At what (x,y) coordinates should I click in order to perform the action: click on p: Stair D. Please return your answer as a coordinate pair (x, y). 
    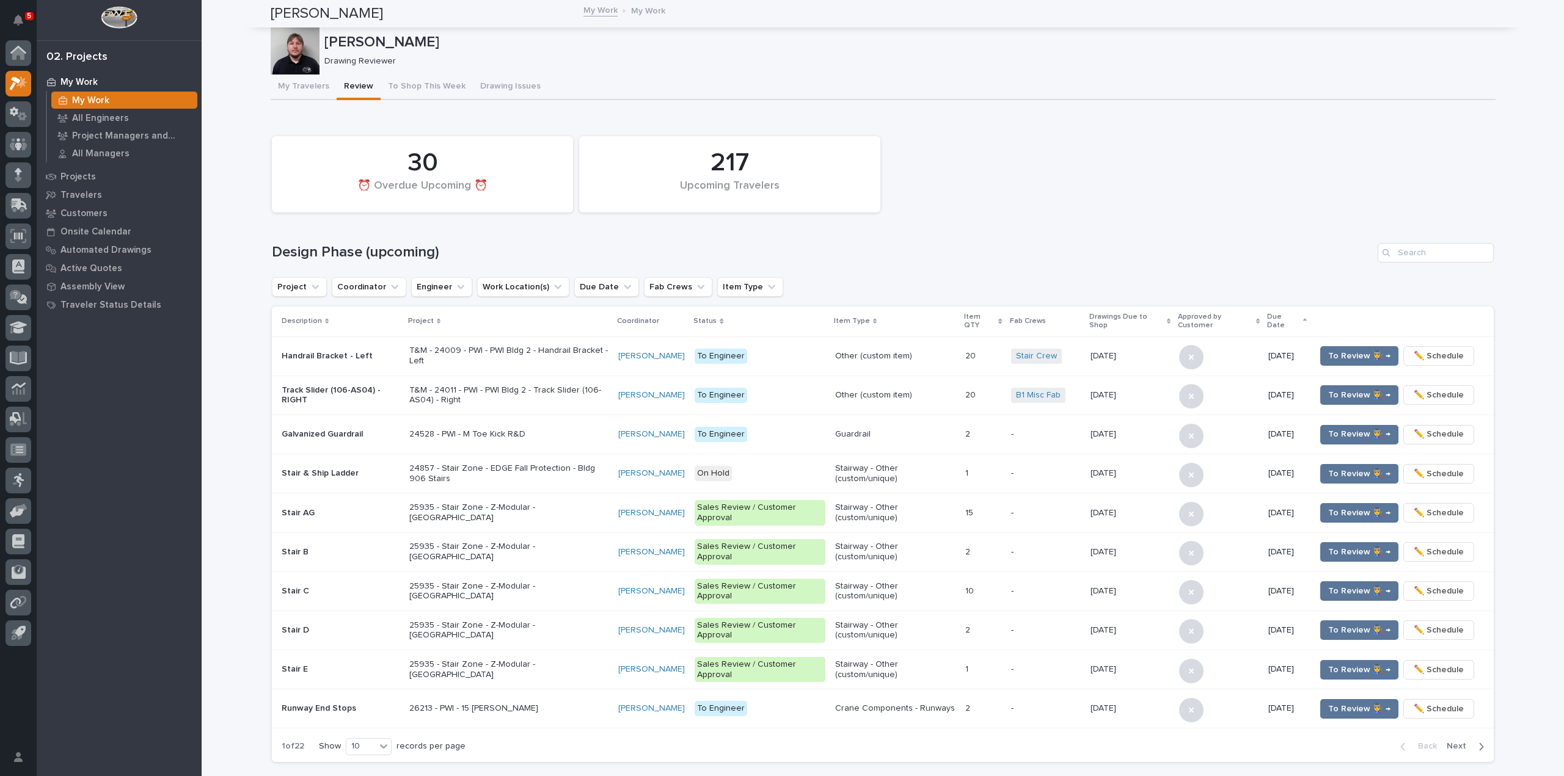
    Looking at the image, I should click on (340, 630).